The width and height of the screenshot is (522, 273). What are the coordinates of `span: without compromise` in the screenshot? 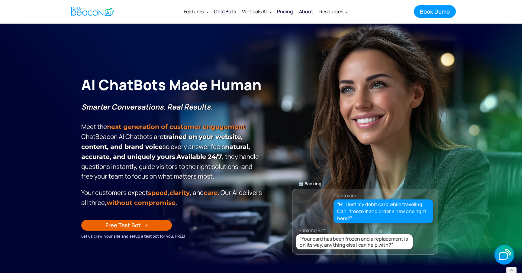 It's located at (141, 202).